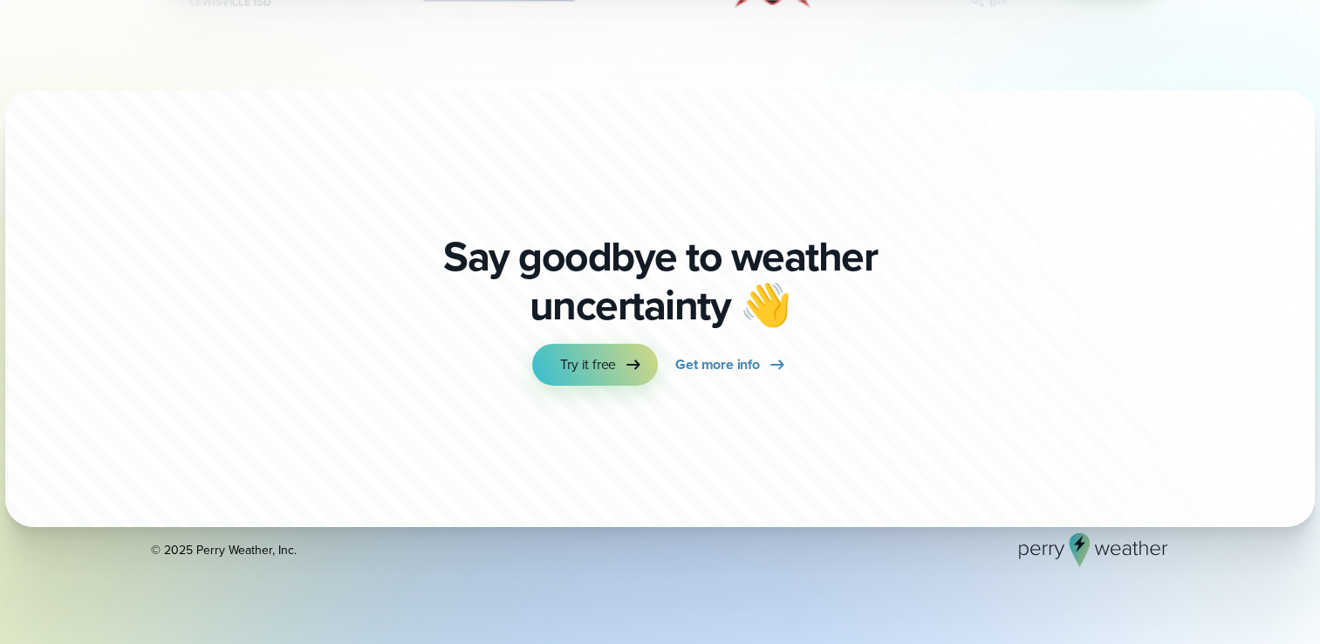  I want to click on a: Get more info, so click(731, 365).